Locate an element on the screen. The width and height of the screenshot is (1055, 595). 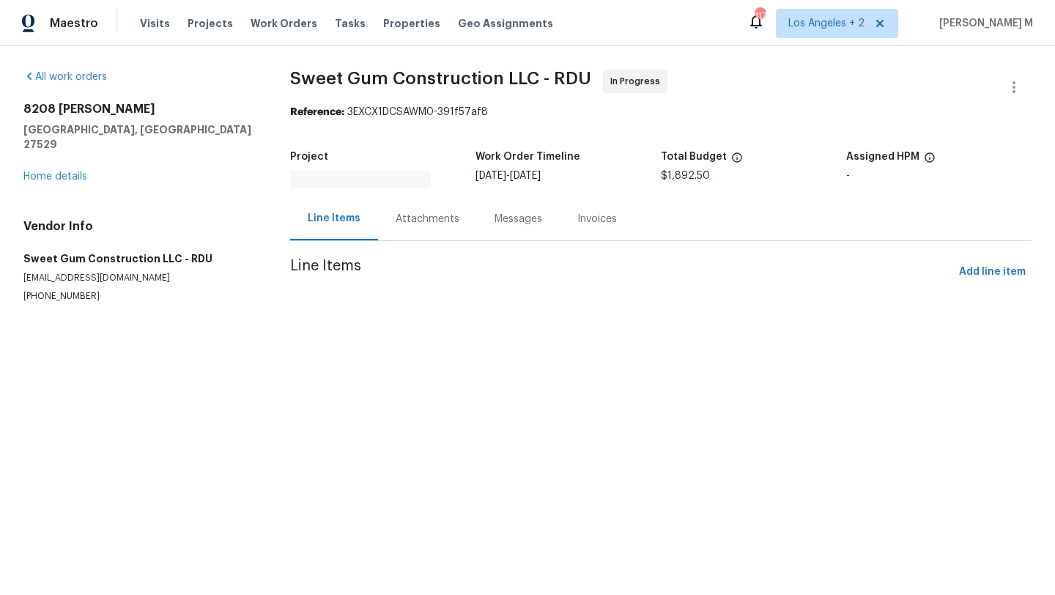
span: Work Orders is located at coordinates (283, 23).